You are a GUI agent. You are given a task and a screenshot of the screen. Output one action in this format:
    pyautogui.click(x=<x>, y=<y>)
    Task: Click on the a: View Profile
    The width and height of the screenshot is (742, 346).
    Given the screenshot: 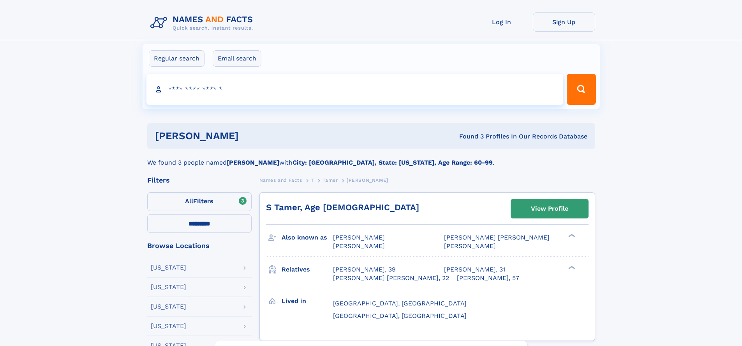 What is the action you would take?
    pyautogui.click(x=550, y=208)
    